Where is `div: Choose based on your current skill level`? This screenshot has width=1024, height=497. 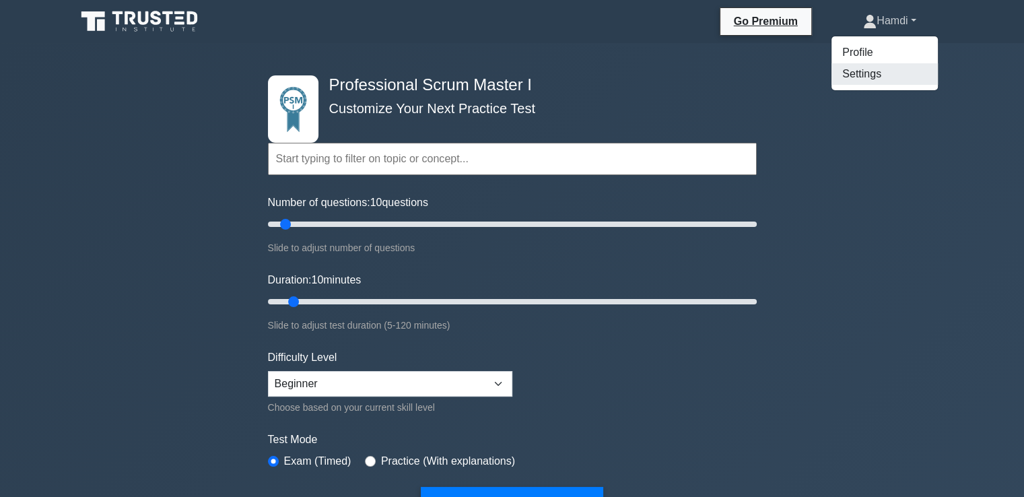
div: Choose based on your current skill level is located at coordinates (390, 407).